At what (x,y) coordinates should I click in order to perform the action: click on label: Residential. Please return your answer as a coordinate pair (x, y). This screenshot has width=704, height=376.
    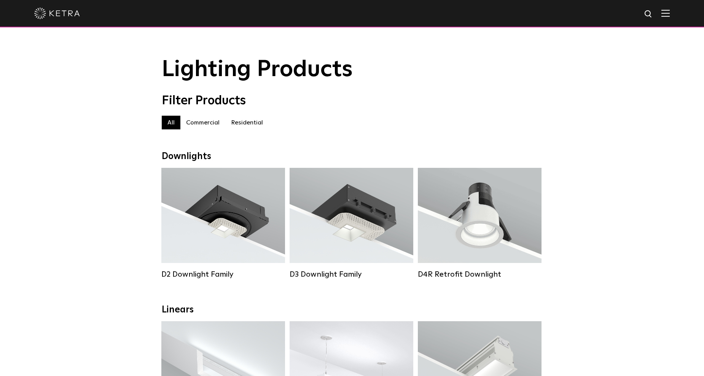
    Looking at the image, I should click on (247, 123).